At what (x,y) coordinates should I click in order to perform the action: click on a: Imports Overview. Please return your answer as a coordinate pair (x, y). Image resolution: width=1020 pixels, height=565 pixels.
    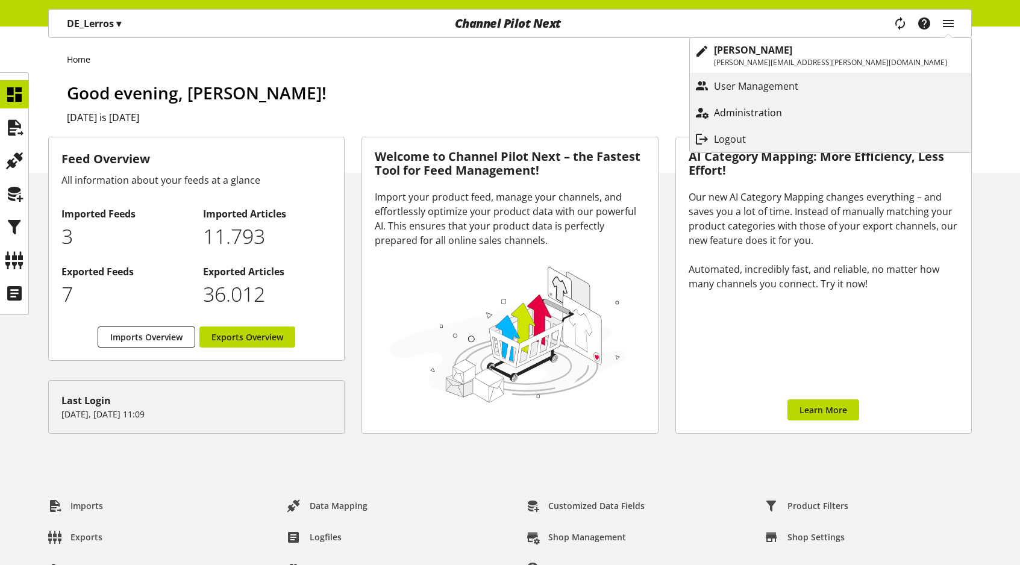
    Looking at the image, I should click on (146, 337).